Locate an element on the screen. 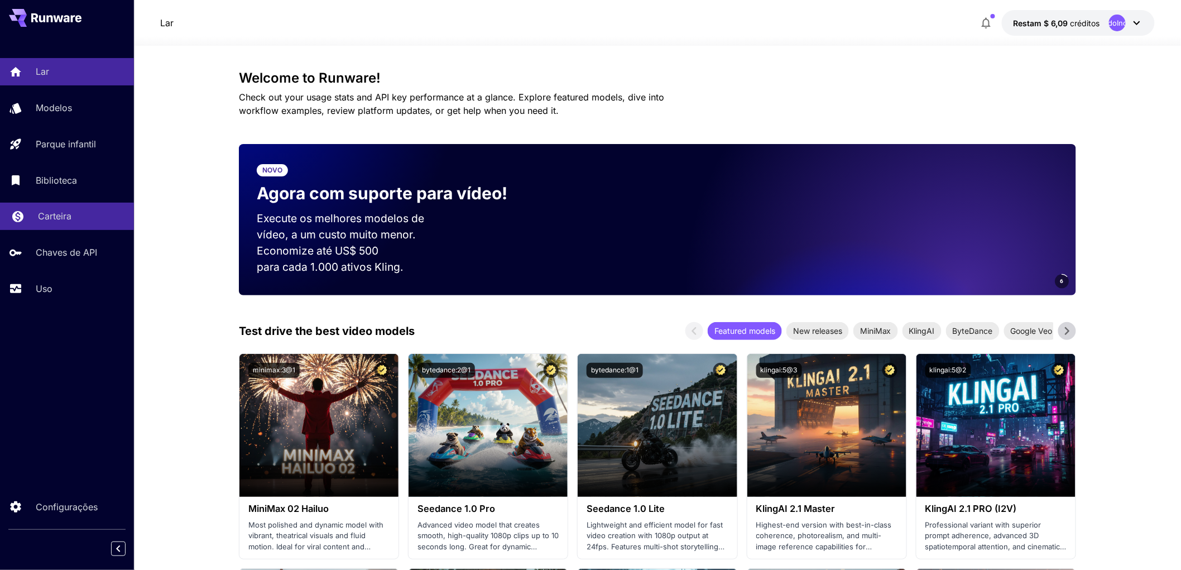  p: Lightweight and efficient model for fast video creation with 1080p output at 24fps. Features mult... is located at coordinates (657, 536).